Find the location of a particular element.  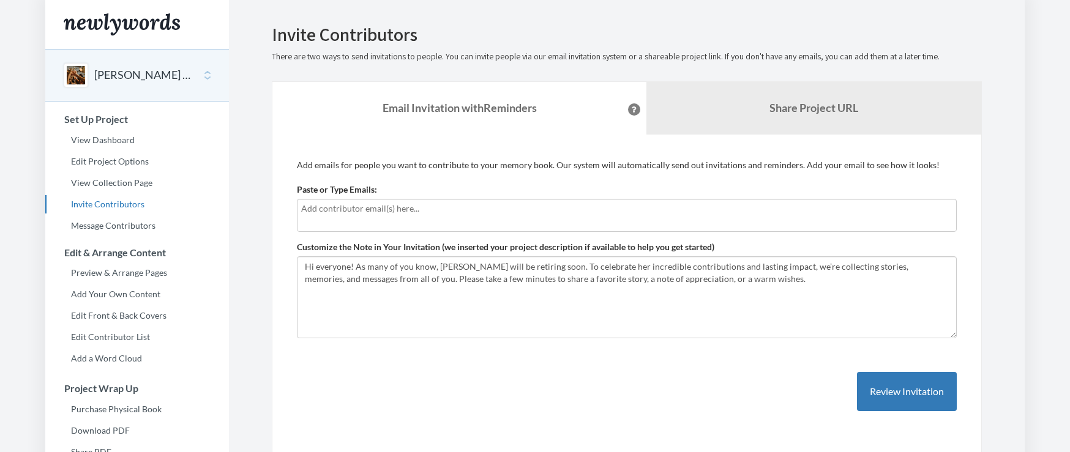

a: Purchase Physical Book is located at coordinates (137, 409).